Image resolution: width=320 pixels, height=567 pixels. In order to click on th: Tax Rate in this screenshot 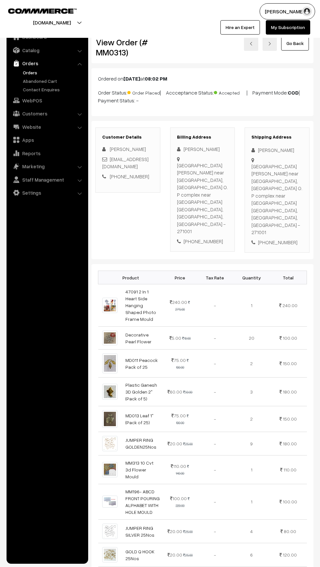, I will do `click(215, 278)`.